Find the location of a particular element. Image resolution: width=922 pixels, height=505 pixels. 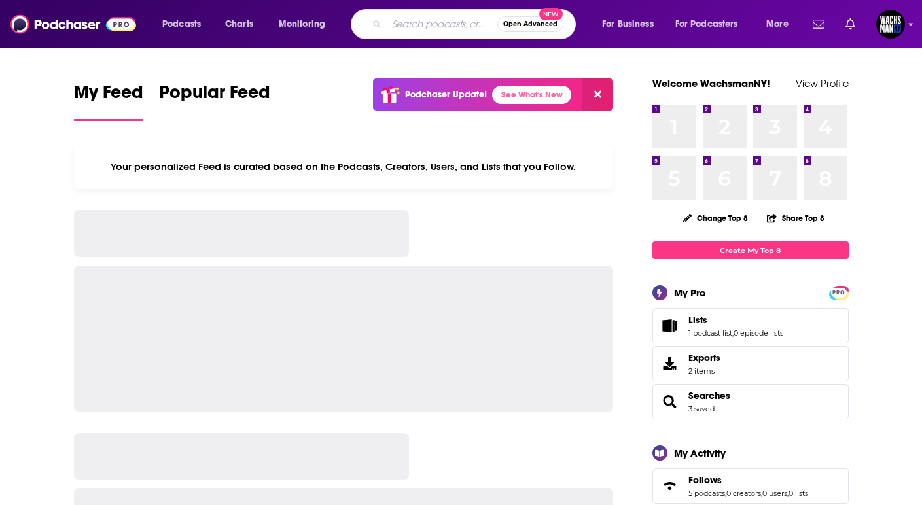

a: See What's New is located at coordinates (532, 95).